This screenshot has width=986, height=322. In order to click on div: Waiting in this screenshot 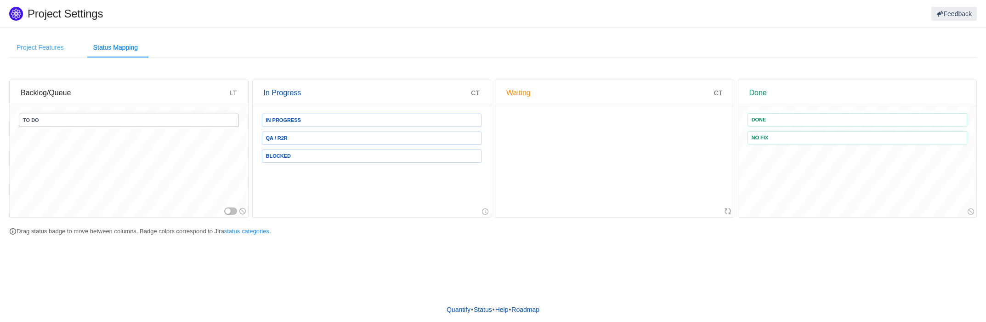, I will do `click(610, 93)`.